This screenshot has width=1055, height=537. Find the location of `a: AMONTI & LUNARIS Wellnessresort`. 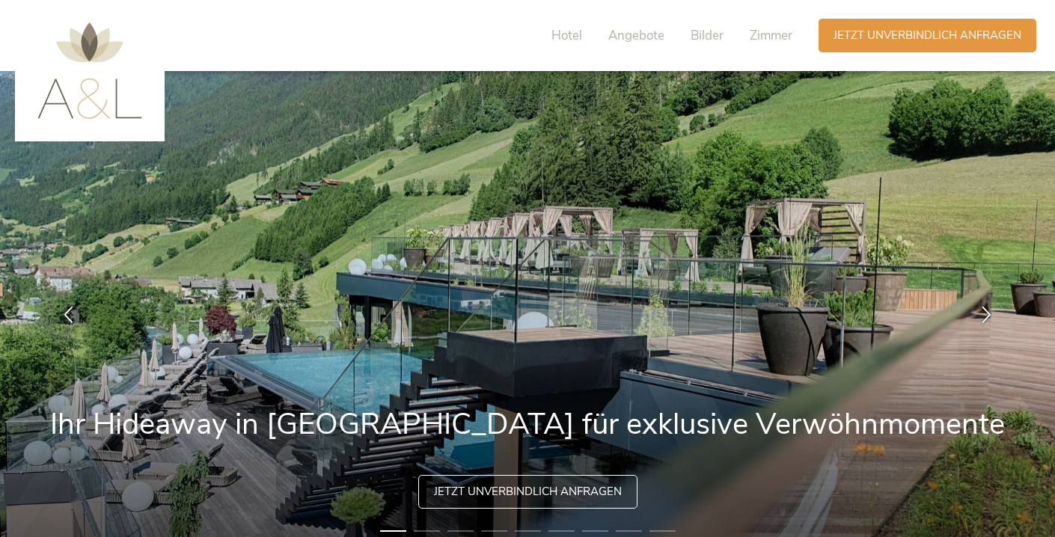

a: AMONTI & LUNARIS Wellnessresort is located at coordinates (90, 70).